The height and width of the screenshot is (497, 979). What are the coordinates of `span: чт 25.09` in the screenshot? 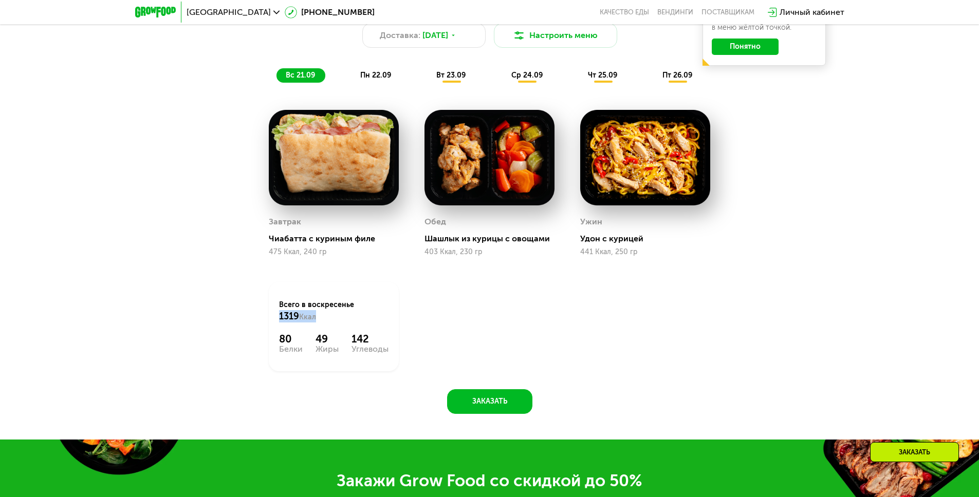 It's located at (602, 75).